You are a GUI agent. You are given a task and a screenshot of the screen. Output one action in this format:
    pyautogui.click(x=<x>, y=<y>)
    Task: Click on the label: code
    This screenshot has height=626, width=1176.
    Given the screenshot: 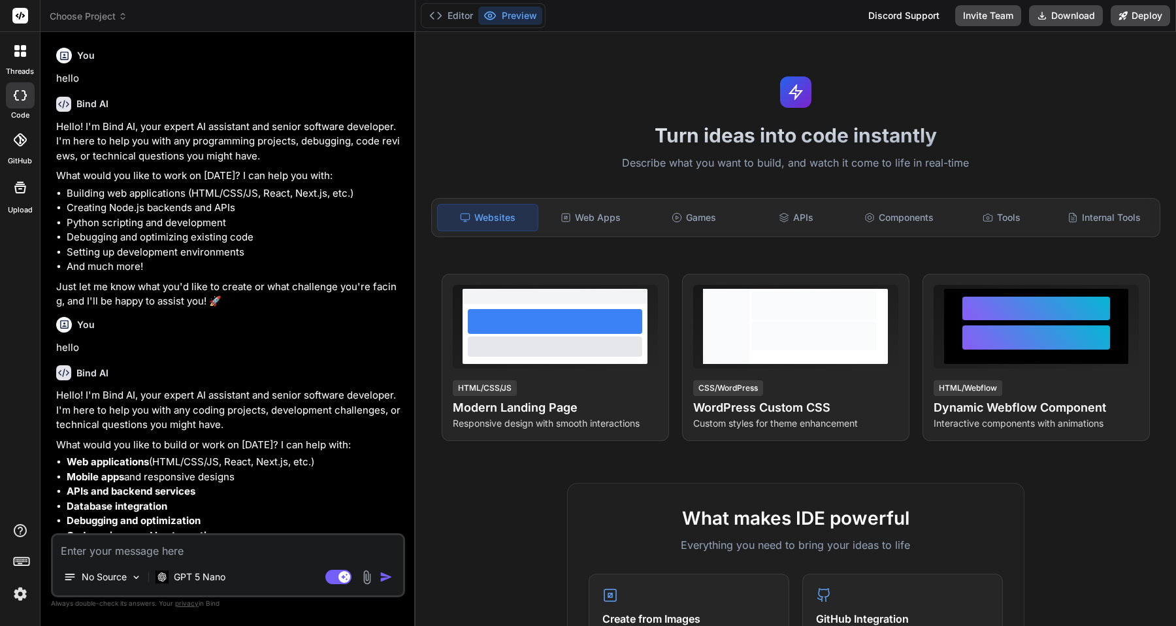 What is the action you would take?
    pyautogui.click(x=20, y=115)
    